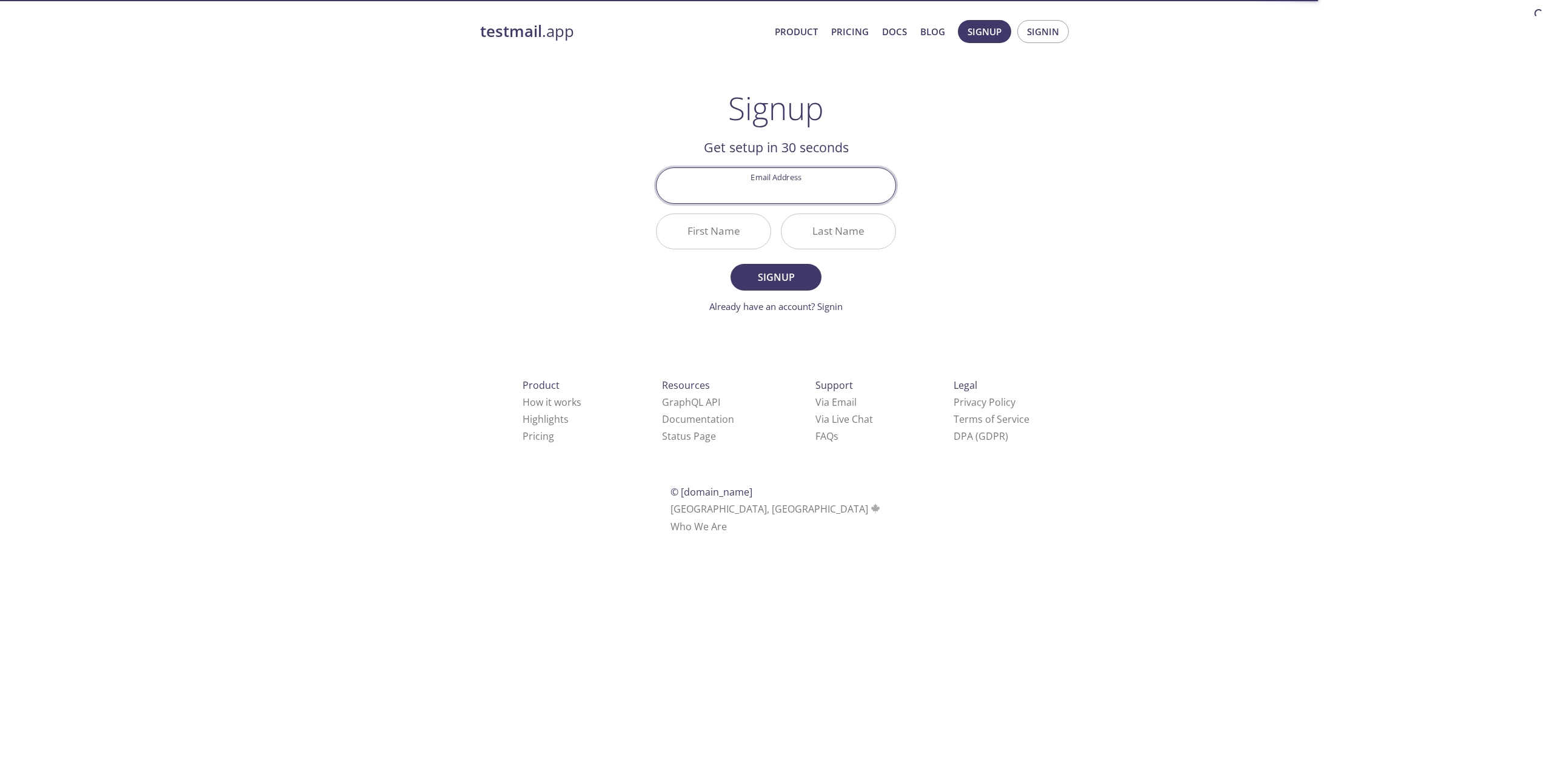 Image resolution: width=1552 pixels, height=771 pixels. Describe the element at coordinates (691, 402) in the screenshot. I see `a: GraphQL API` at that location.